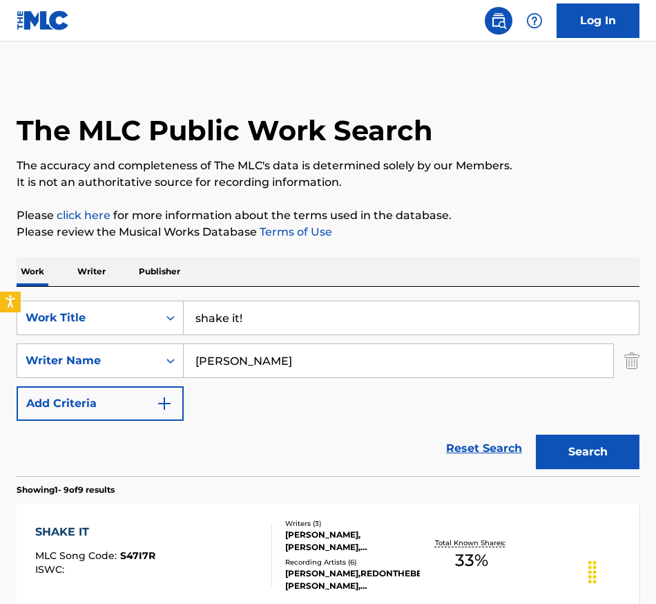 This screenshot has height=604, width=656. I want to click on img: help, so click(535, 21).